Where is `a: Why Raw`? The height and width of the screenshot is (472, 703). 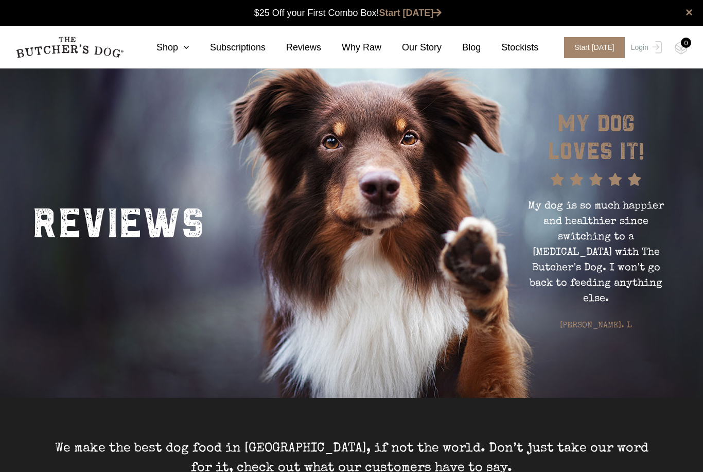
a: Why Raw is located at coordinates (351, 47).